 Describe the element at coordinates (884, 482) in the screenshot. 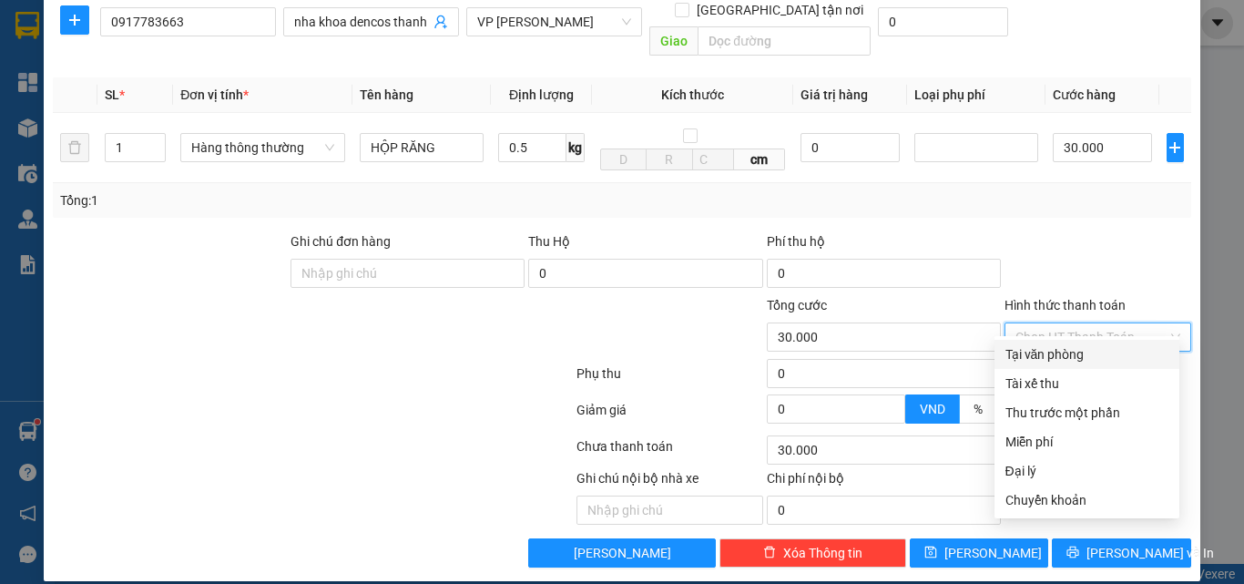

I see `div: Chi phí nội bộ` at that location.